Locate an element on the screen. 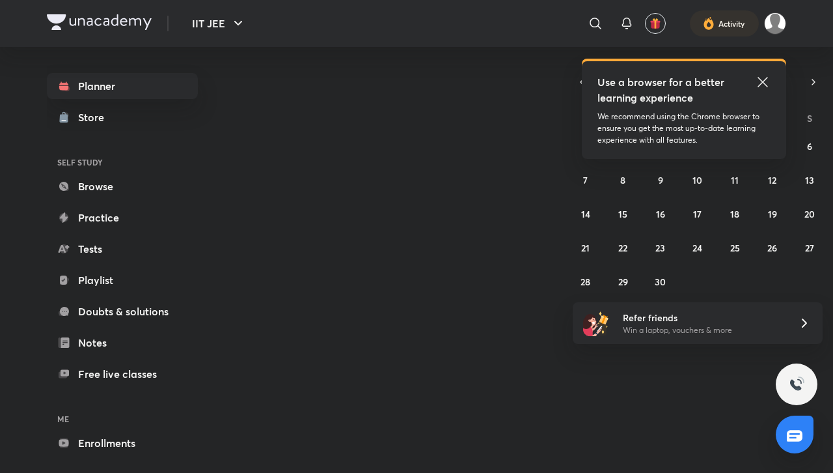  h5: Use a browser for a better learning experience is located at coordinates (662, 90).